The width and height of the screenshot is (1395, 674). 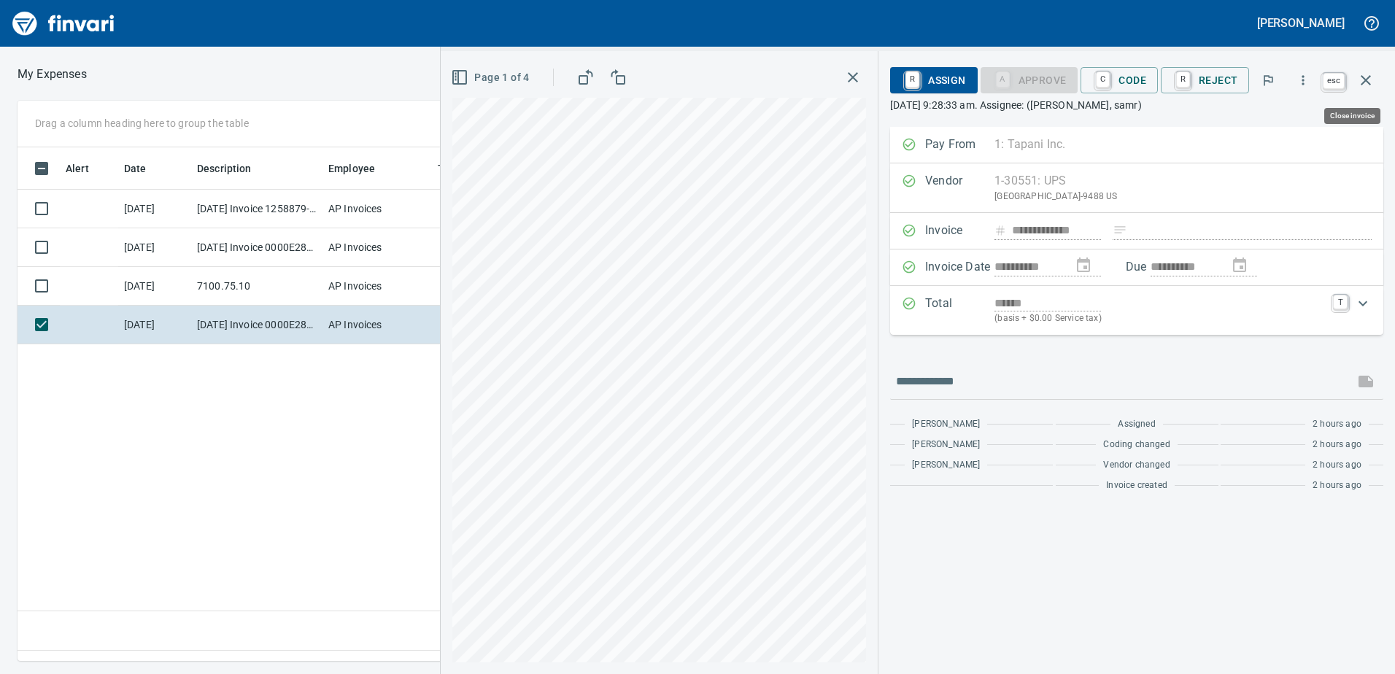 What do you see at coordinates (257, 286) in the screenshot?
I see `td: 7100.75.10` at bounding box center [257, 286].